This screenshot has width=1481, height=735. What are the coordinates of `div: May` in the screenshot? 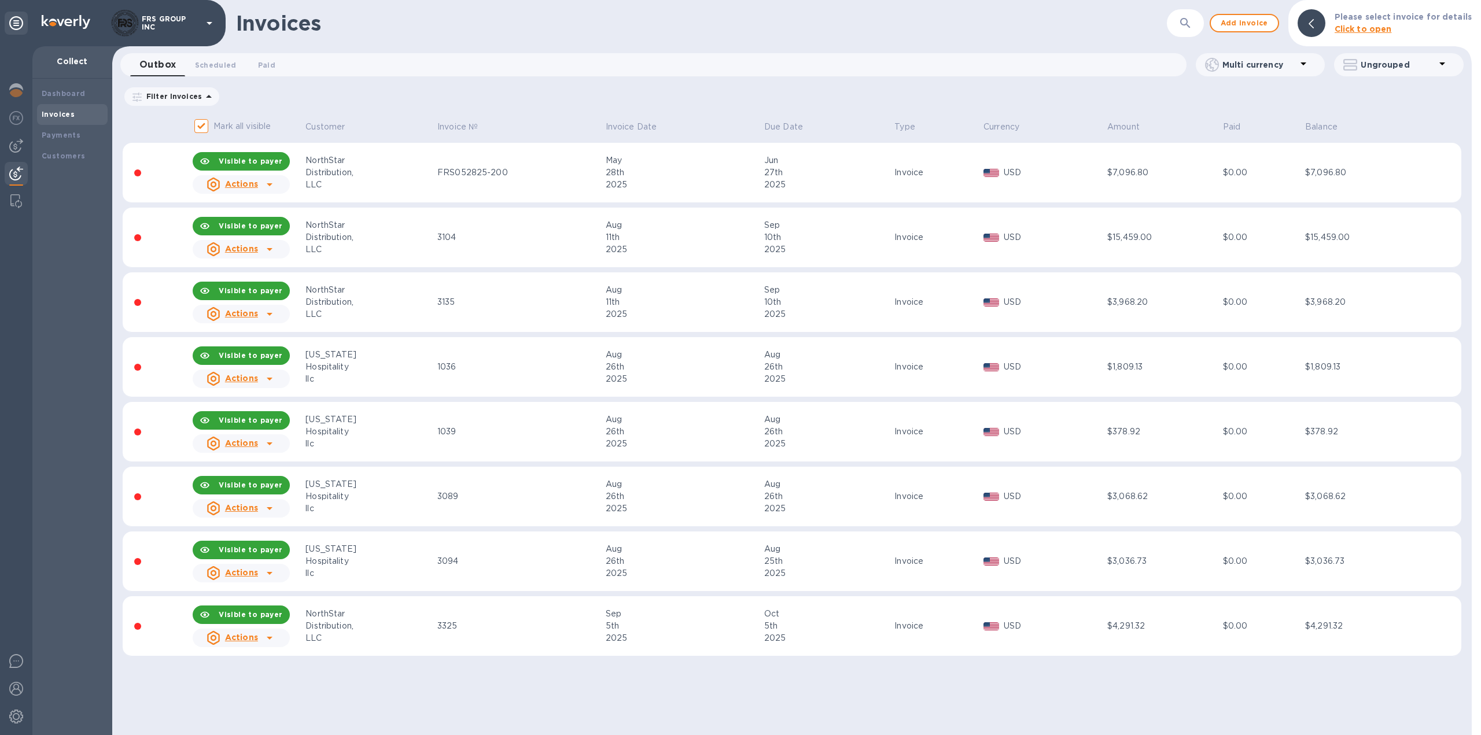 It's located at (683, 160).